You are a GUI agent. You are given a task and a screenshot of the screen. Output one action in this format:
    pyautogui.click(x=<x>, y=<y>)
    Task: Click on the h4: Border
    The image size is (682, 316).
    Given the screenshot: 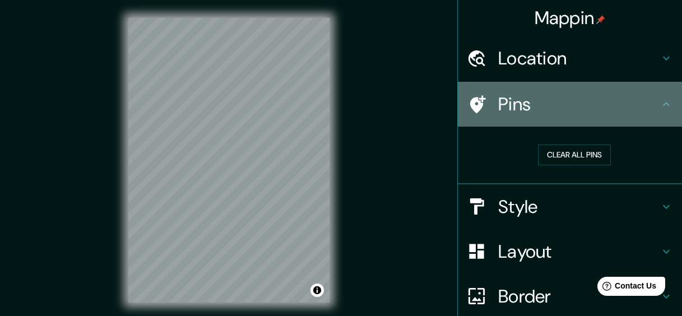 What is the action you would take?
    pyautogui.click(x=579, y=296)
    